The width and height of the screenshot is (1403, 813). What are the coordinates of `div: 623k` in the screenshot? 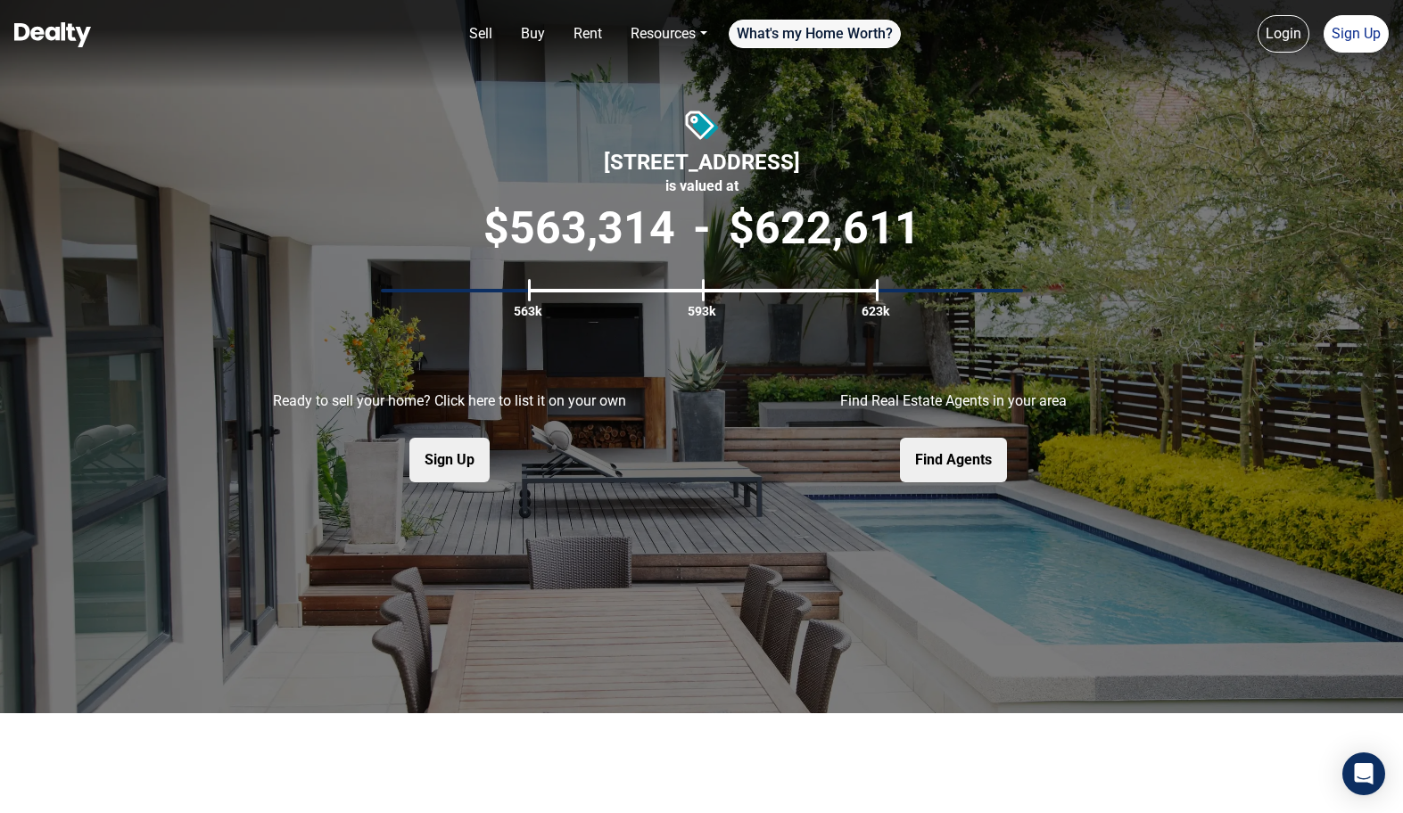 It's located at (876, 311).